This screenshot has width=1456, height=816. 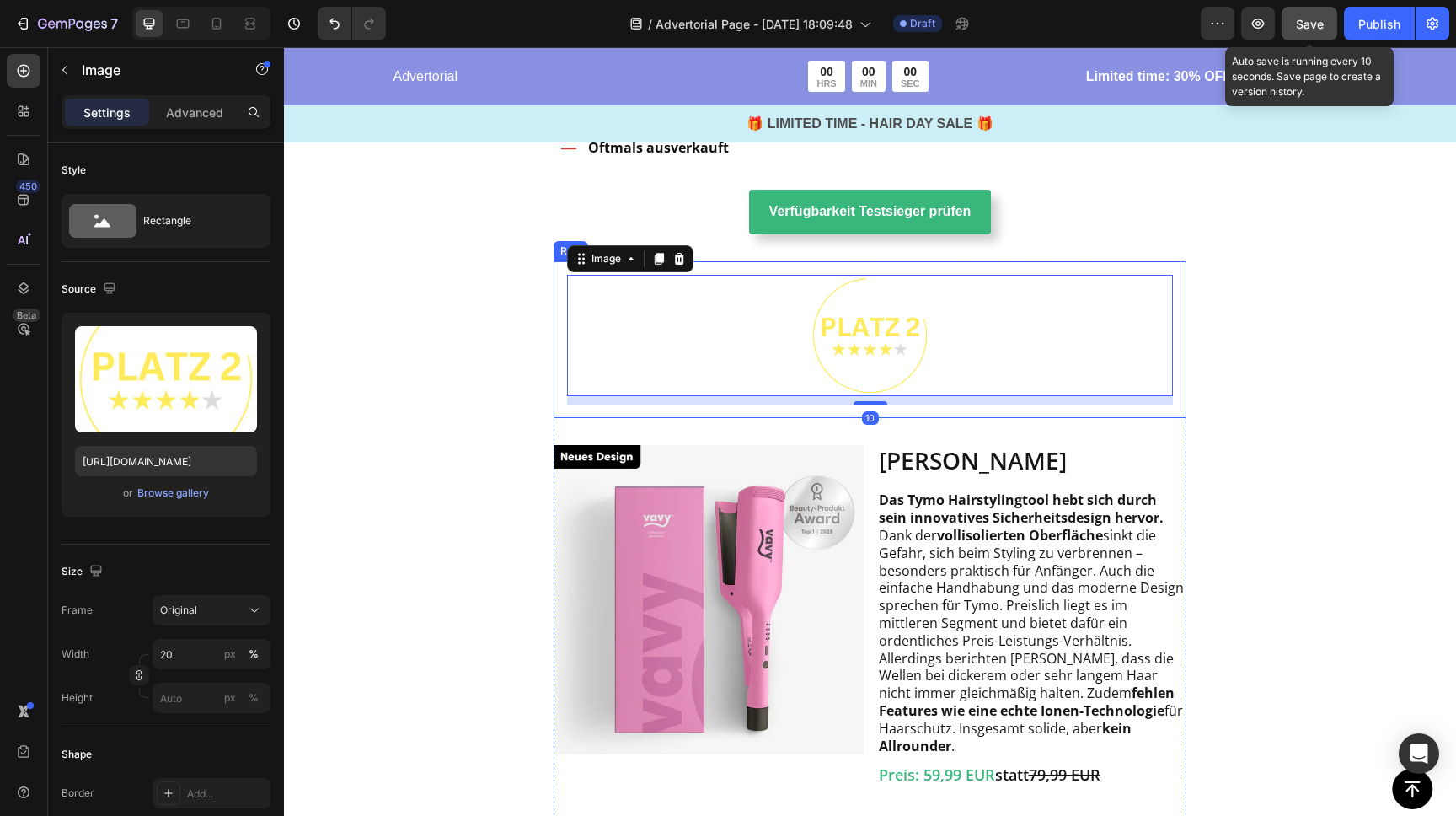 I want to click on div: Row, so click(x=287, y=204).